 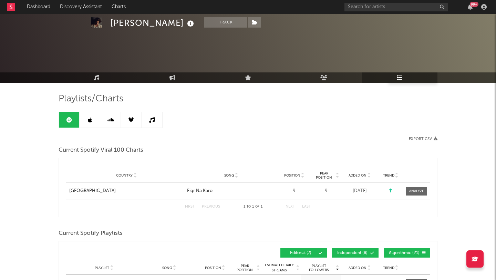 What do you see at coordinates (474, 4) in the screenshot?
I see `div: 99 +` at bounding box center [474, 4].